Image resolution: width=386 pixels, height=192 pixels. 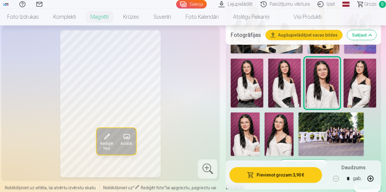 What do you see at coordinates (382, 4) in the screenshot?
I see `span: 0` at bounding box center [382, 4].